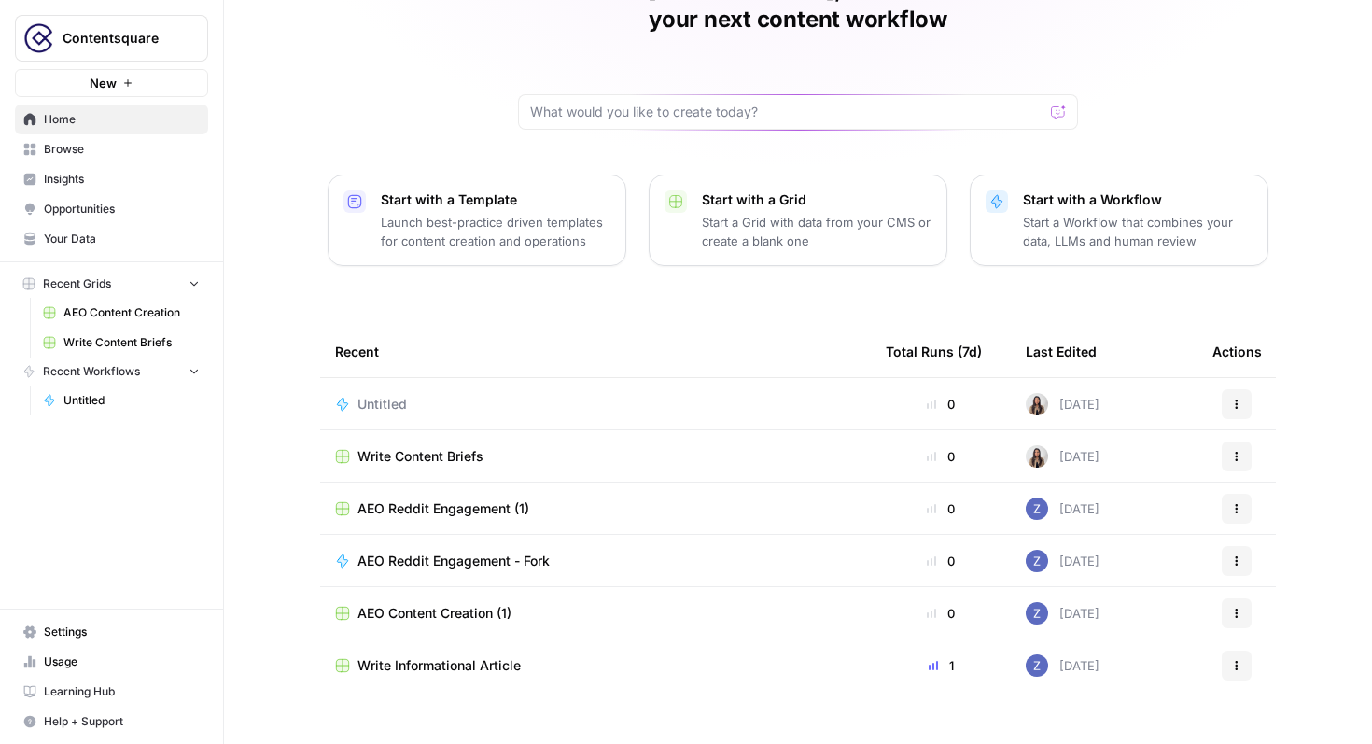 The width and height of the screenshot is (1372, 744). Describe the element at coordinates (121, 692) in the screenshot. I see `span: Learning Hub` at that location.